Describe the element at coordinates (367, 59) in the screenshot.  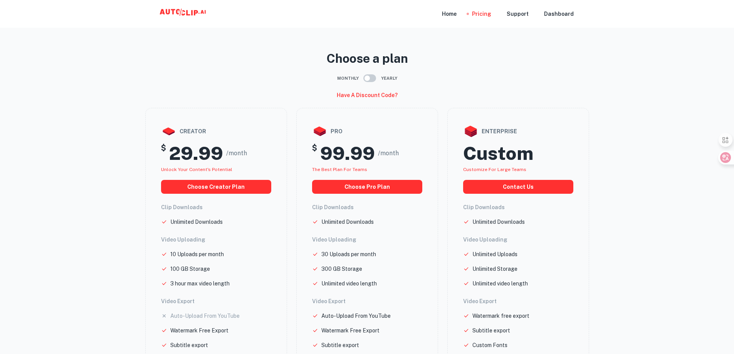
I see `p: Choose a plan` at that location.